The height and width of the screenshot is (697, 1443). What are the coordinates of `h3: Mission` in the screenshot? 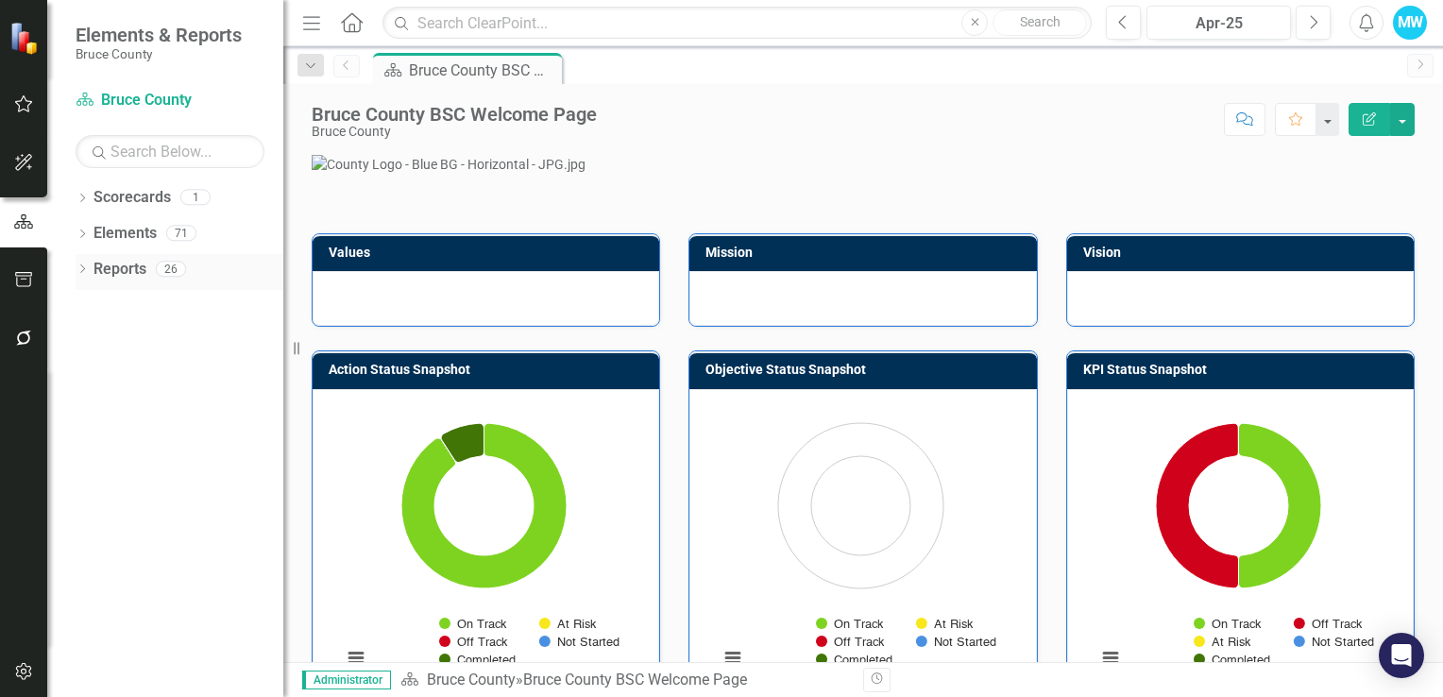 It's located at (866, 252).